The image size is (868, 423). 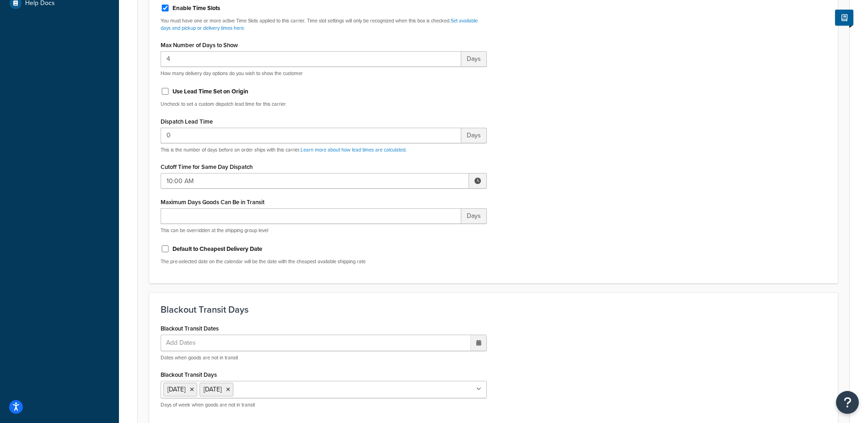 I want to click on button: Open Resource Center, so click(x=848, y=402).